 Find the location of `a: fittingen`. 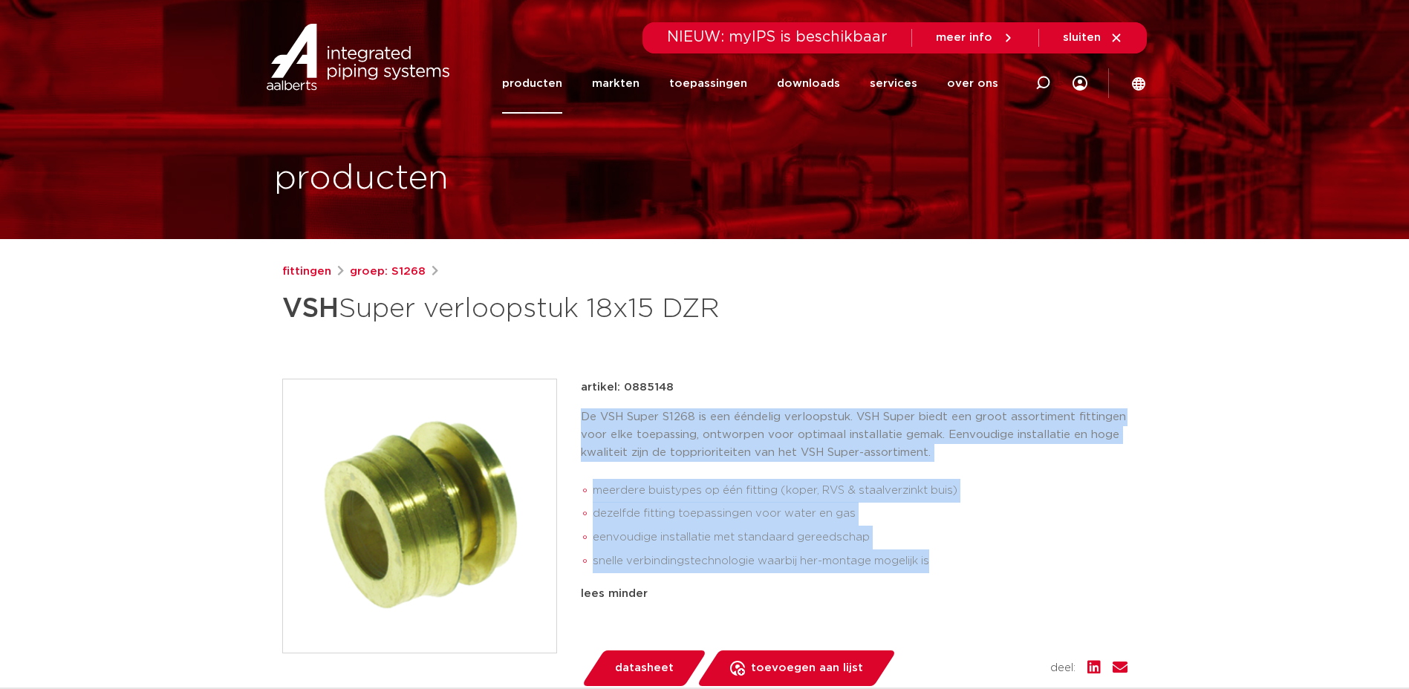

a: fittingen is located at coordinates (307, 272).